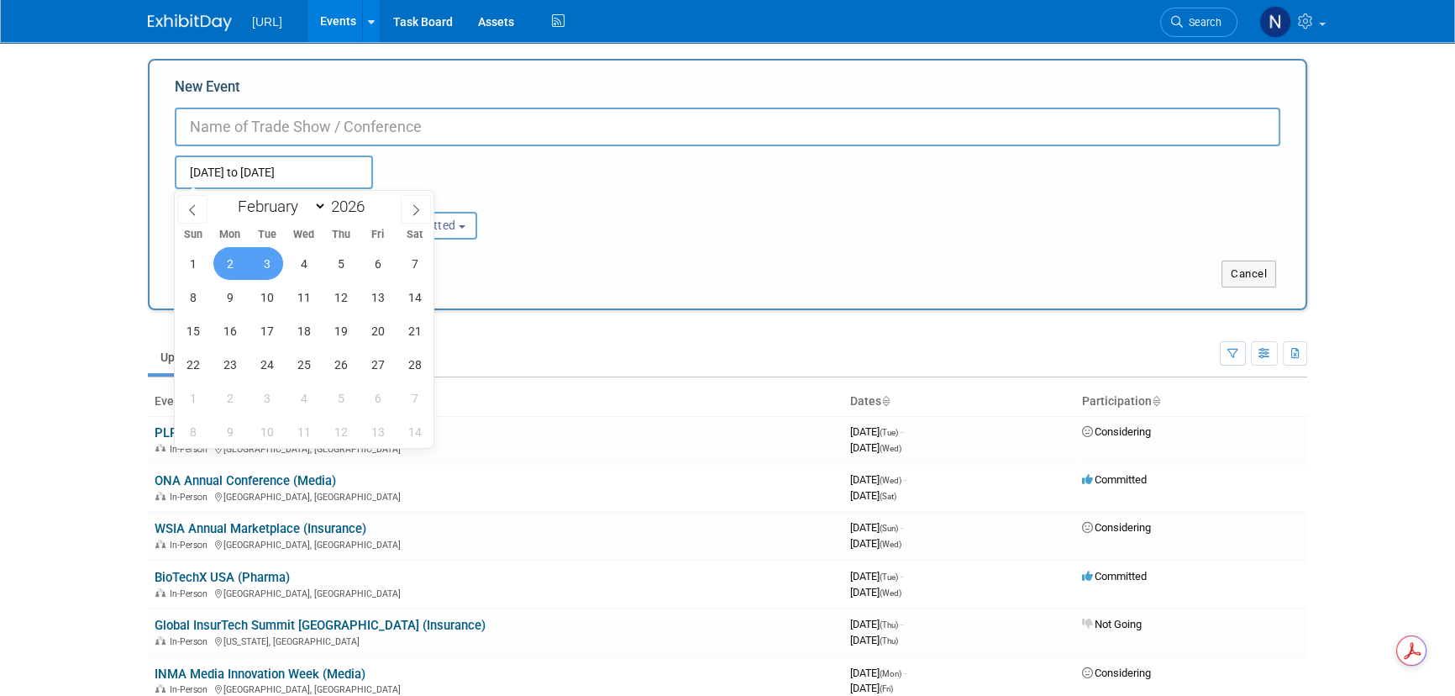 The image size is (1455, 696). I want to click on div: Participation:, so click(444, 200).